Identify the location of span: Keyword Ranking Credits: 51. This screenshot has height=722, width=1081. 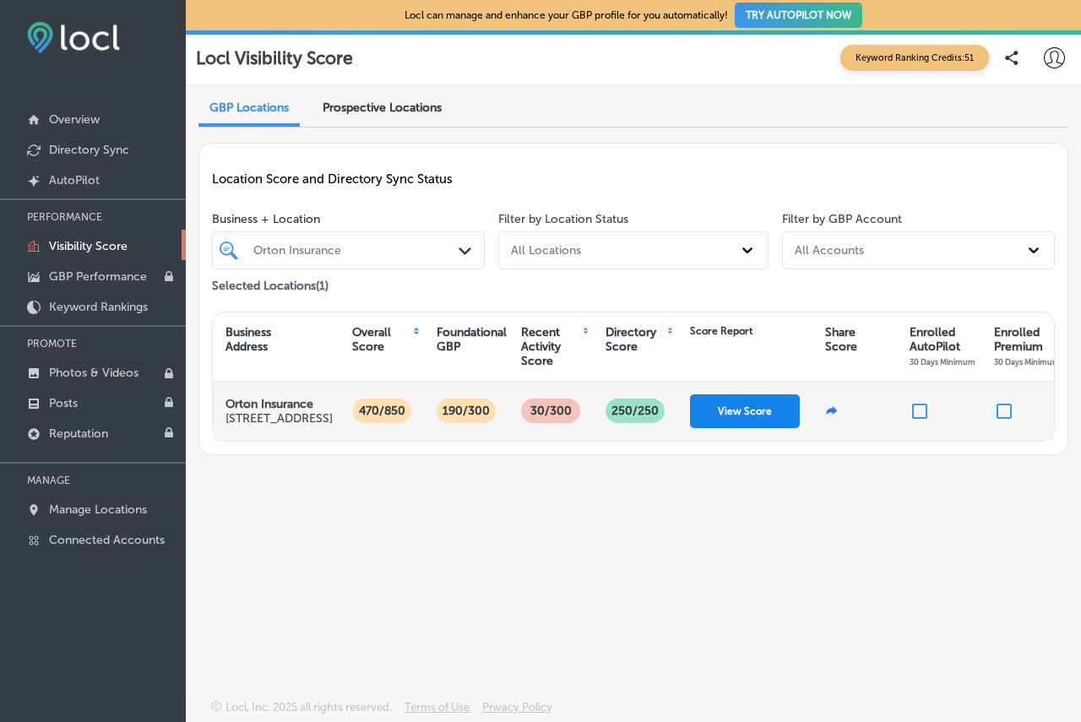
(915, 57).